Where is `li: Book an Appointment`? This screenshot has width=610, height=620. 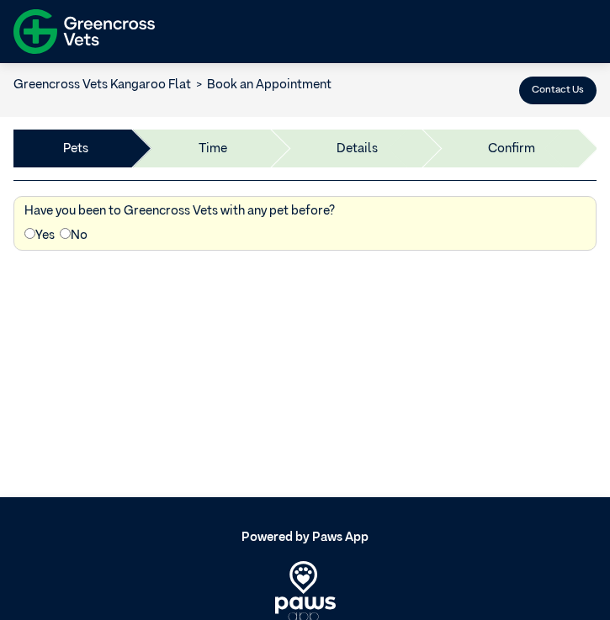 li: Book an Appointment is located at coordinates (261, 85).